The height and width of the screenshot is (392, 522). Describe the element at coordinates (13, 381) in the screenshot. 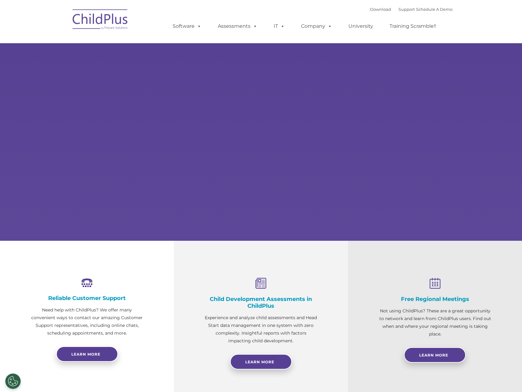

I see `button: Cookies Settings` at that location.